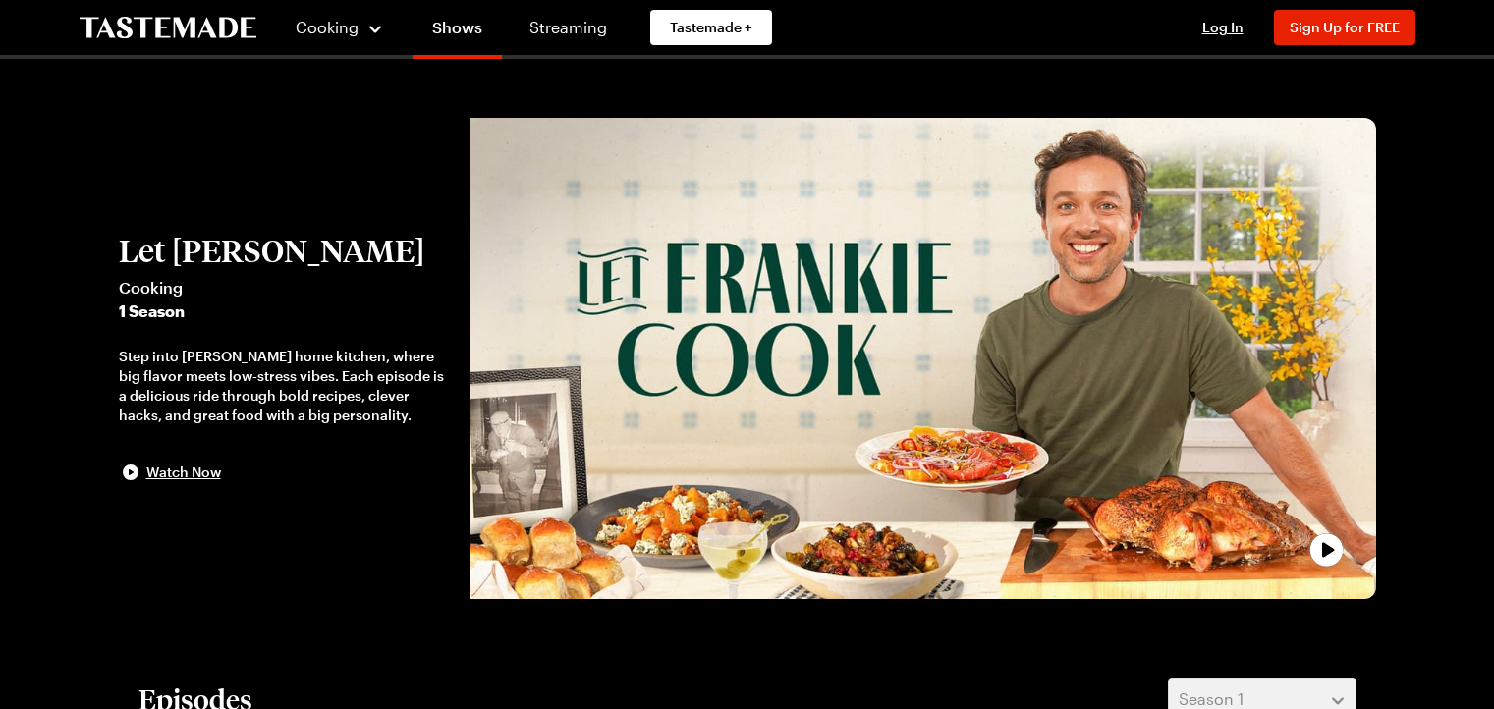 This screenshot has width=1494, height=709. What do you see at coordinates (168, 28) in the screenshot?
I see `a: To Tastemade Home Page` at bounding box center [168, 28].